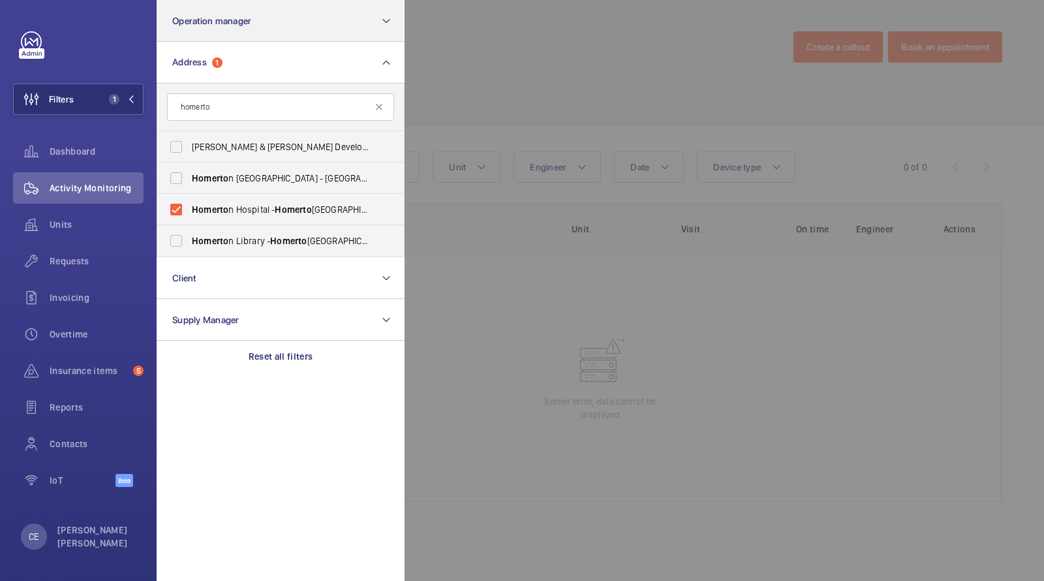 The height and width of the screenshot is (581, 1044). Describe the element at coordinates (124, 480) in the screenshot. I see `span: Beta` at that location.